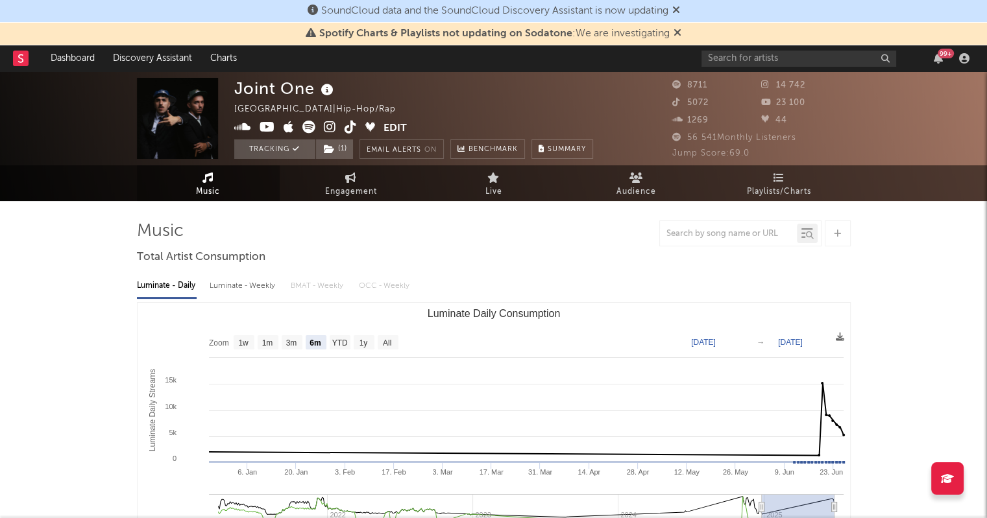 This screenshot has width=987, height=518. What do you see at coordinates (566, 149) in the screenshot?
I see `span: Summary` at bounding box center [566, 149].